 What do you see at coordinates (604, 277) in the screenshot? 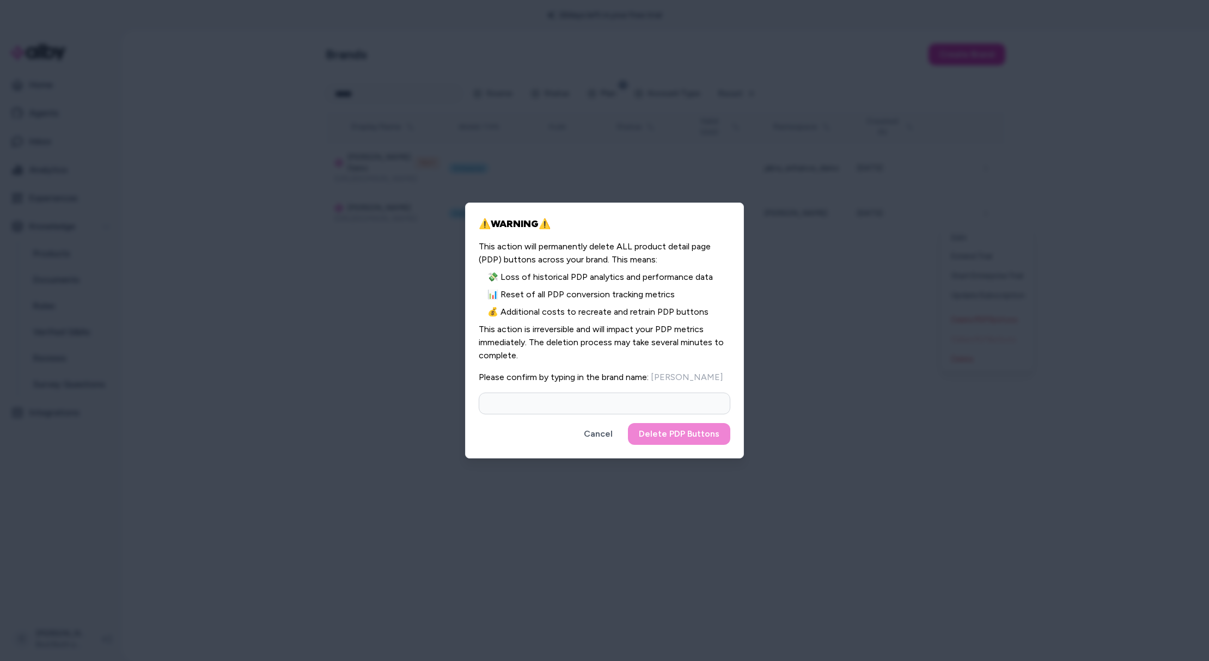
I see `span: 💸 Loss of historical PDP analytics and performance data` at bounding box center [604, 277].